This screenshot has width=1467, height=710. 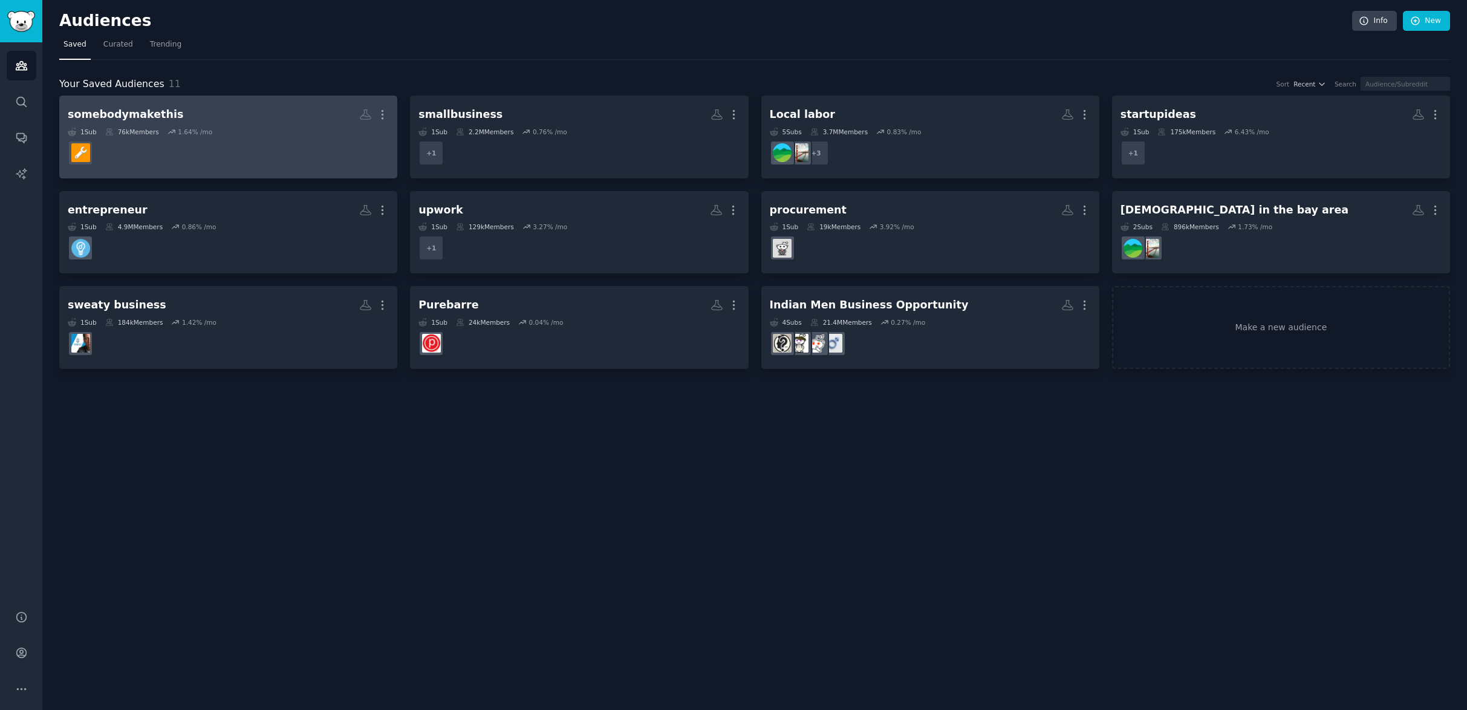 What do you see at coordinates (460, 114) in the screenshot?
I see `div: smallbusiness` at bounding box center [460, 114].